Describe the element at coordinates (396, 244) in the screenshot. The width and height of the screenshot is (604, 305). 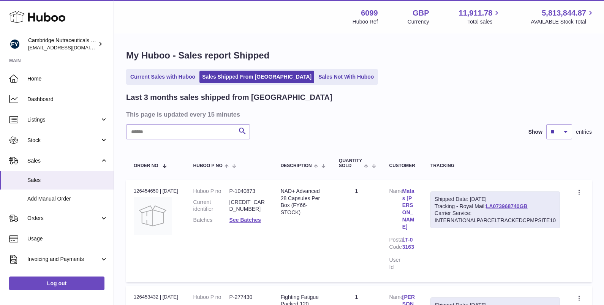
I see `dt: Postal Code` at that location.